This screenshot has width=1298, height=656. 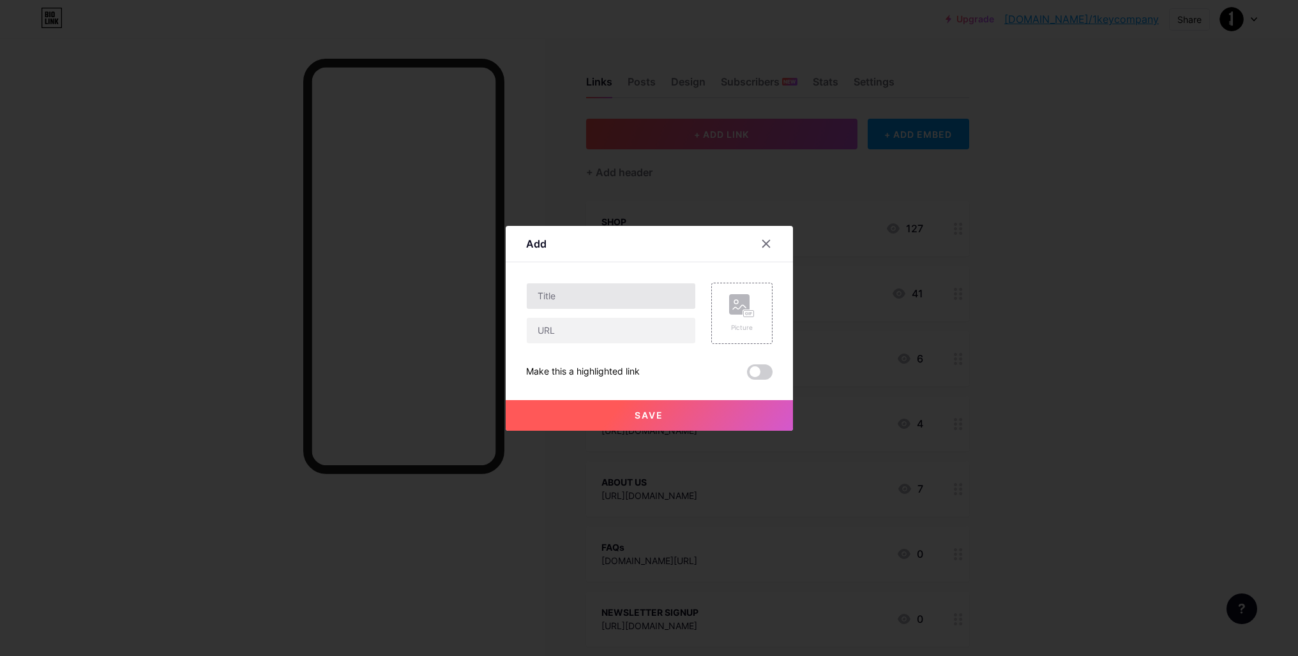 What do you see at coordinates (583, 372) in the screenshot?
I see `div: Make this a highlighted link` at bounding box center [583, 372].